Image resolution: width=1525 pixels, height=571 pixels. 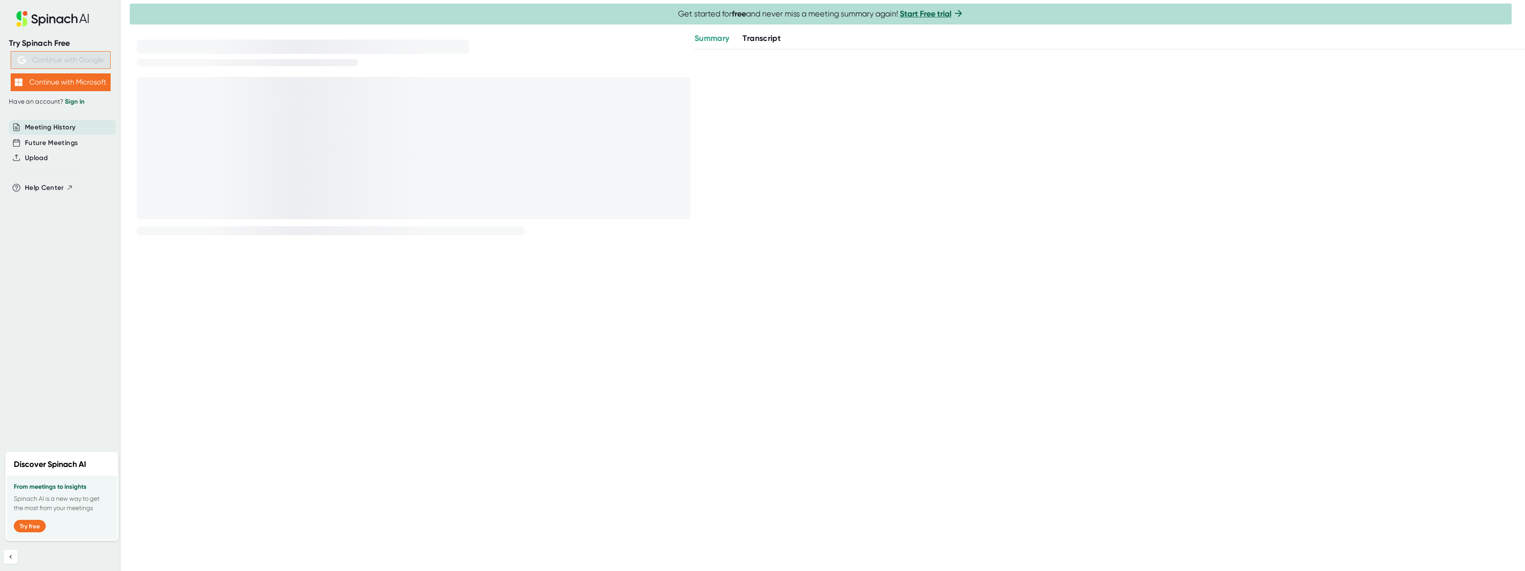 What do you see at coordinates (926, 14) in the screenshot?
I see `a: Start Free trial` at bounding box center [926, 14].